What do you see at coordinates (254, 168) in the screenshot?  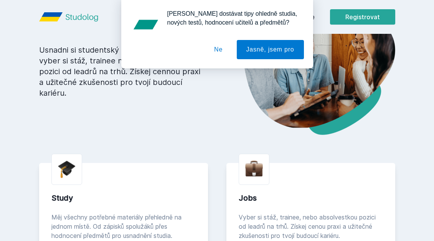 I see `img: briefcase.png` at bounding box center [254, 168].